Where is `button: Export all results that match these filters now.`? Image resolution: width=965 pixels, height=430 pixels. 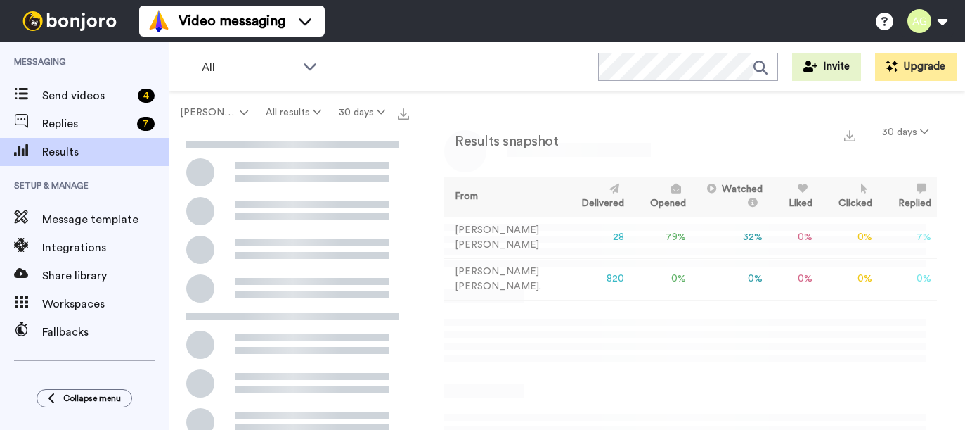 button: Export all results that match these filters now. is located at coordinates (404, 112).